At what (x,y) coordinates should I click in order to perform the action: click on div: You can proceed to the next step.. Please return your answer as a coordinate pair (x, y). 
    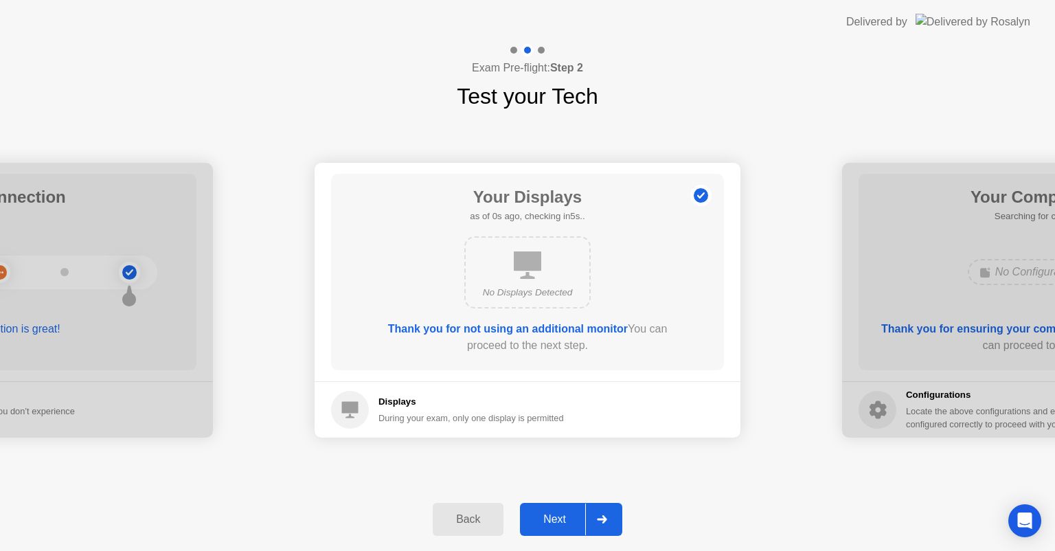
    Looking at the image, I should click on (528, 337).